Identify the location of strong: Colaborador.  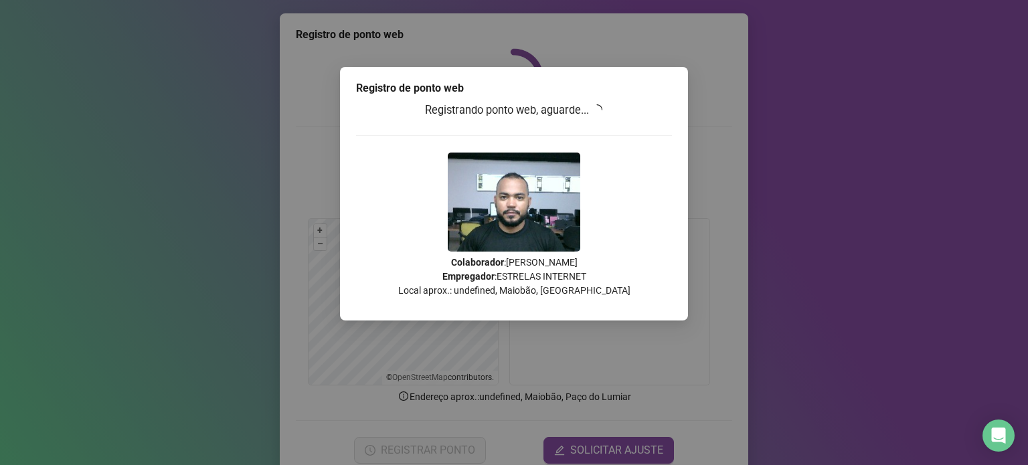
(477, 262).